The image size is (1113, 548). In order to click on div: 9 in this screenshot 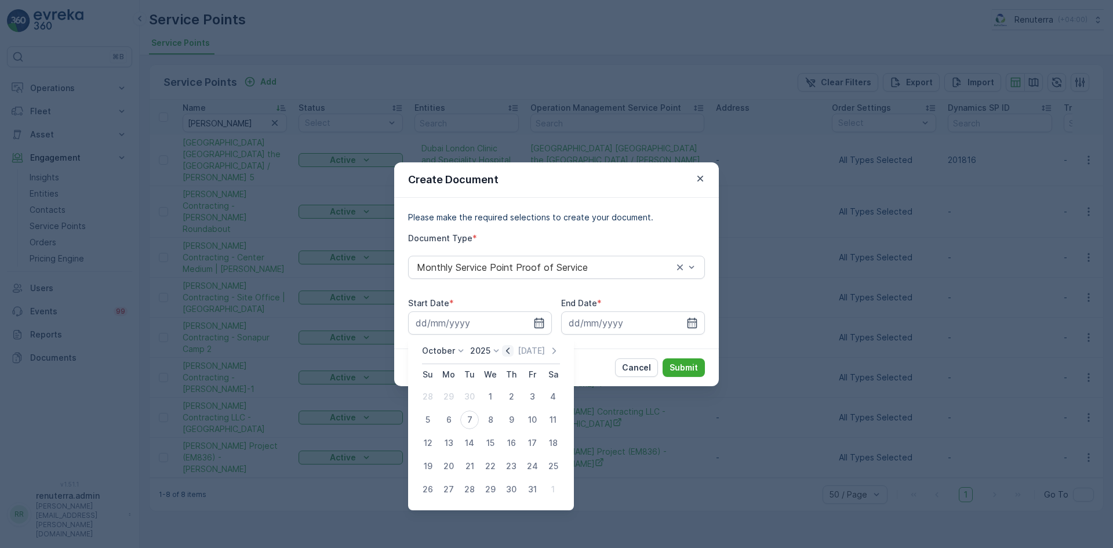, I will do `click(511, 420)`.